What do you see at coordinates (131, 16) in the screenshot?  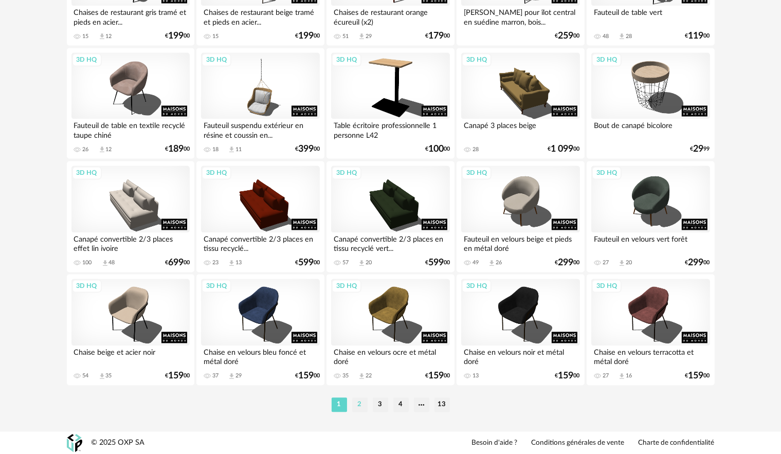 I see `div: Chaises de restaurant gris tramé et pieds en acier...` at bounding box center [131, 16].